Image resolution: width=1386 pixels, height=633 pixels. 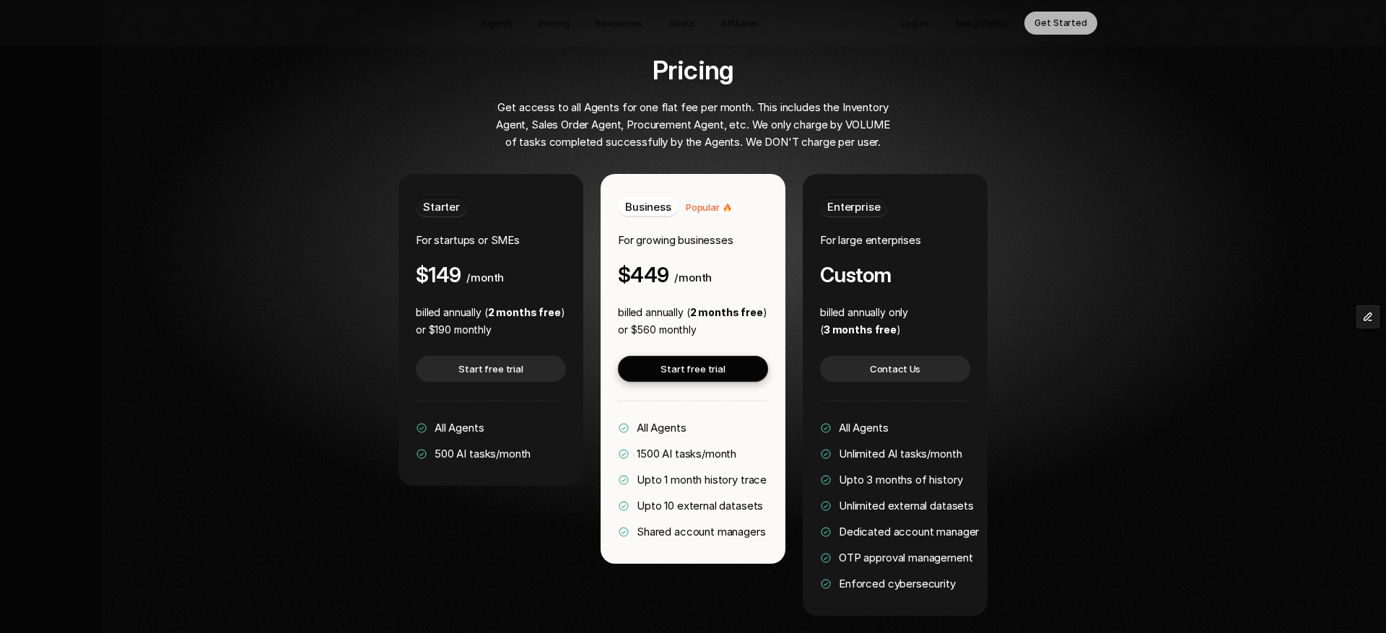 I want to click on h2: Pricing, so click(x=693, y=70).